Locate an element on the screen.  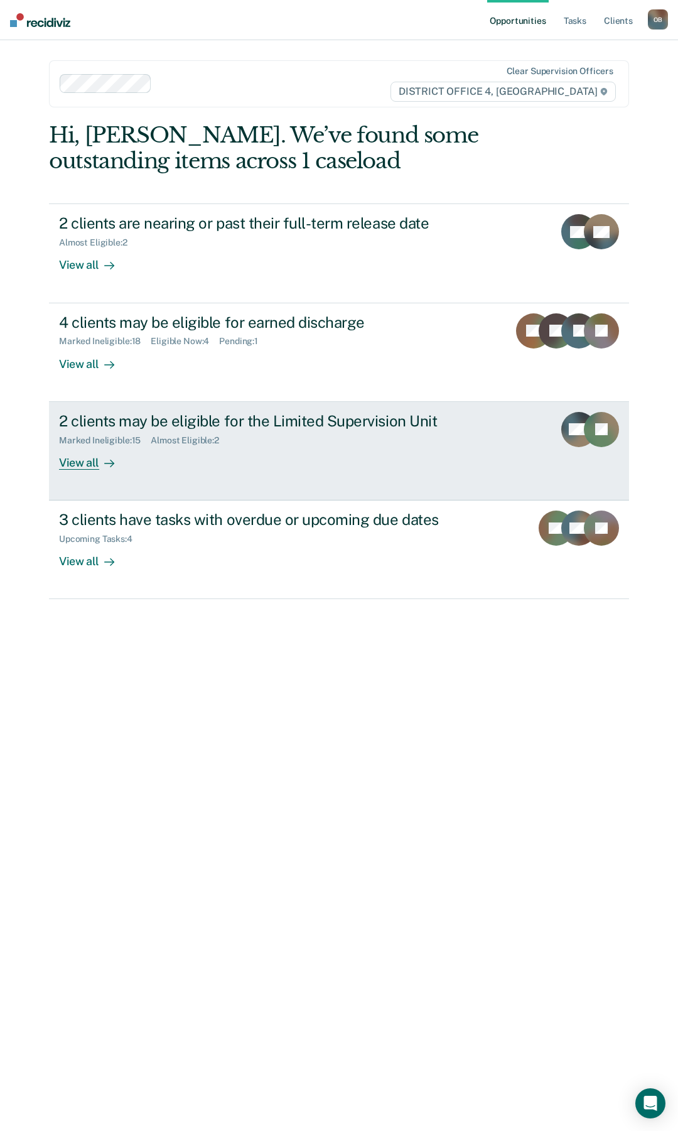
div: 2 clients may be eligible for the Limited Supervision Unit is located at coordinates (279, 421).